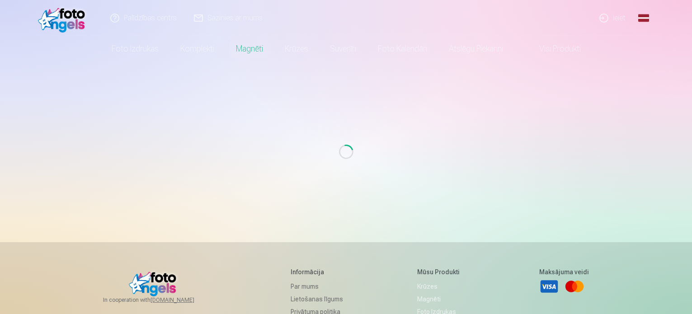  I want to click on span: In cooperation with, so click(160, 300).